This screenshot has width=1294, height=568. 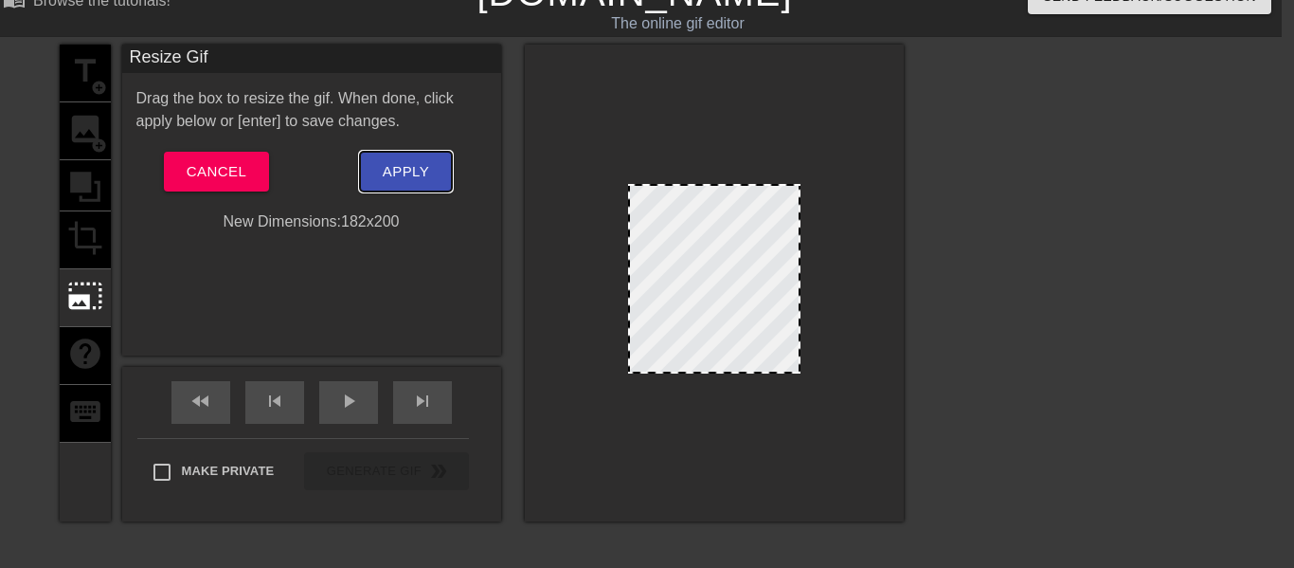 I want to click on div: The online gif editor, so click(x=678, y=24).